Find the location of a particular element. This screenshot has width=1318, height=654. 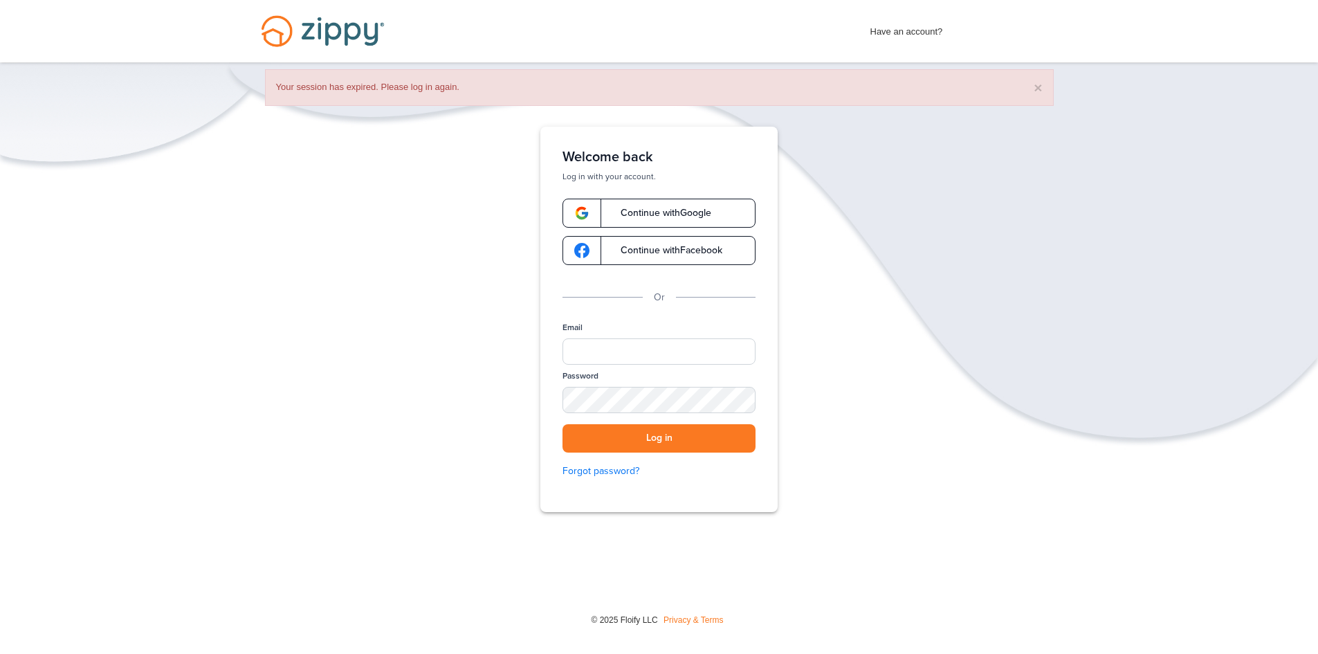

input: Email is located at coordinates (658, 351).